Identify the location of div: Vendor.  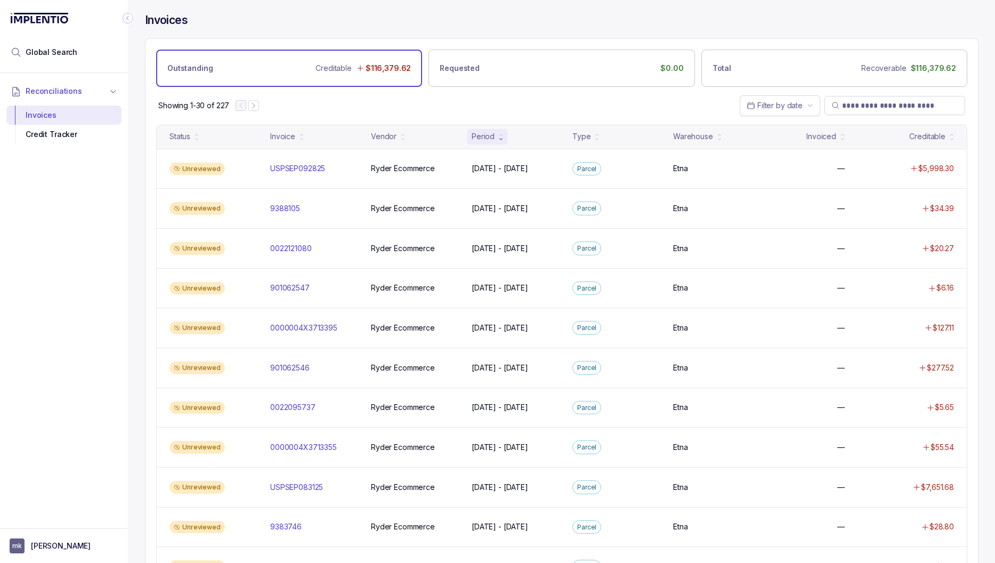
(384, 136).